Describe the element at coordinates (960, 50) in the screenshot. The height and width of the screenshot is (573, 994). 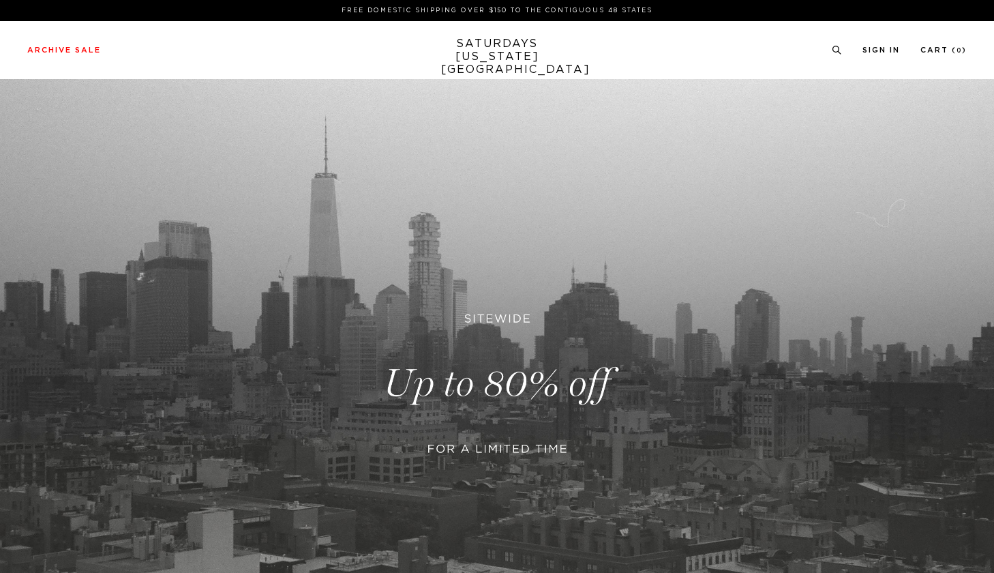
I see `small: 0` at that location.